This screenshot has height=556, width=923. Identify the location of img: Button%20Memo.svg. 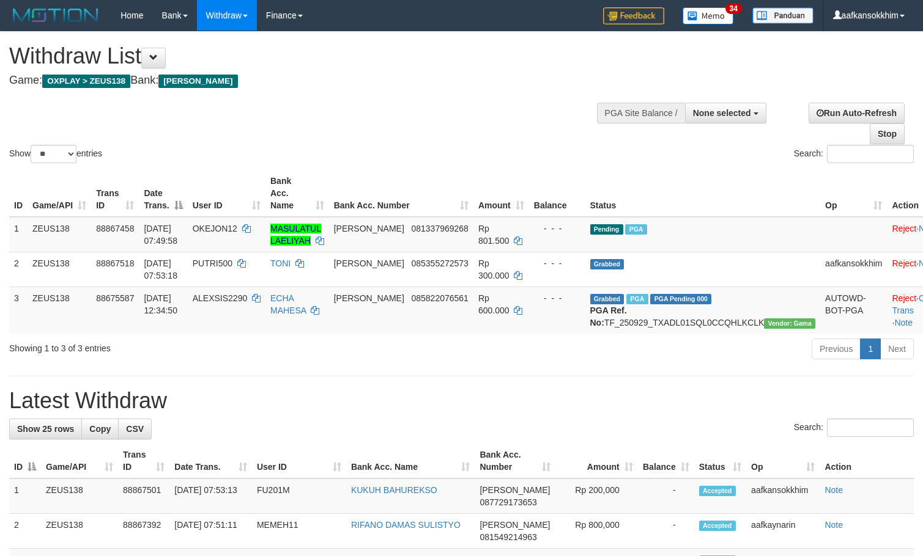
(708, 16).